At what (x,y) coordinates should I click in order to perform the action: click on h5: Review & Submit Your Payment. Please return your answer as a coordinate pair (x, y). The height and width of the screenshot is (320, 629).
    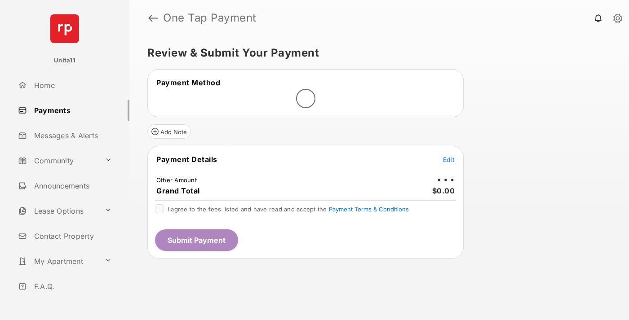
    Looking at the image, I should click on (375, 53).